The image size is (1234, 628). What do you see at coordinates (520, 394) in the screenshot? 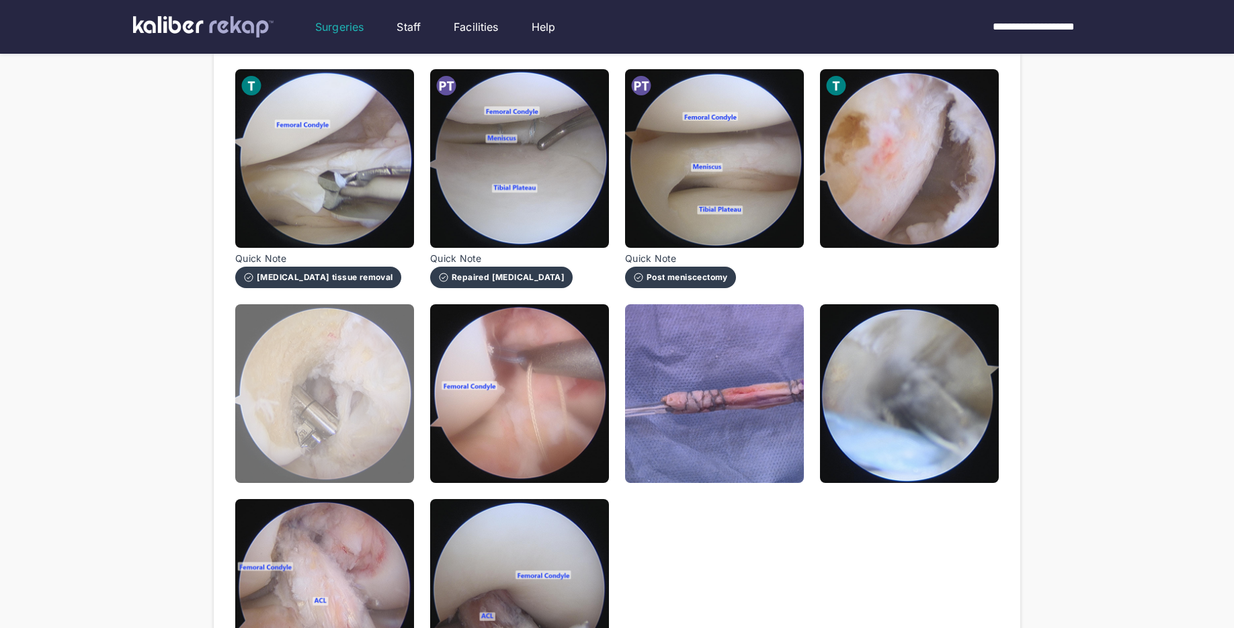
I see `img: Still0018.jpg` at bounding box center [520, 394].